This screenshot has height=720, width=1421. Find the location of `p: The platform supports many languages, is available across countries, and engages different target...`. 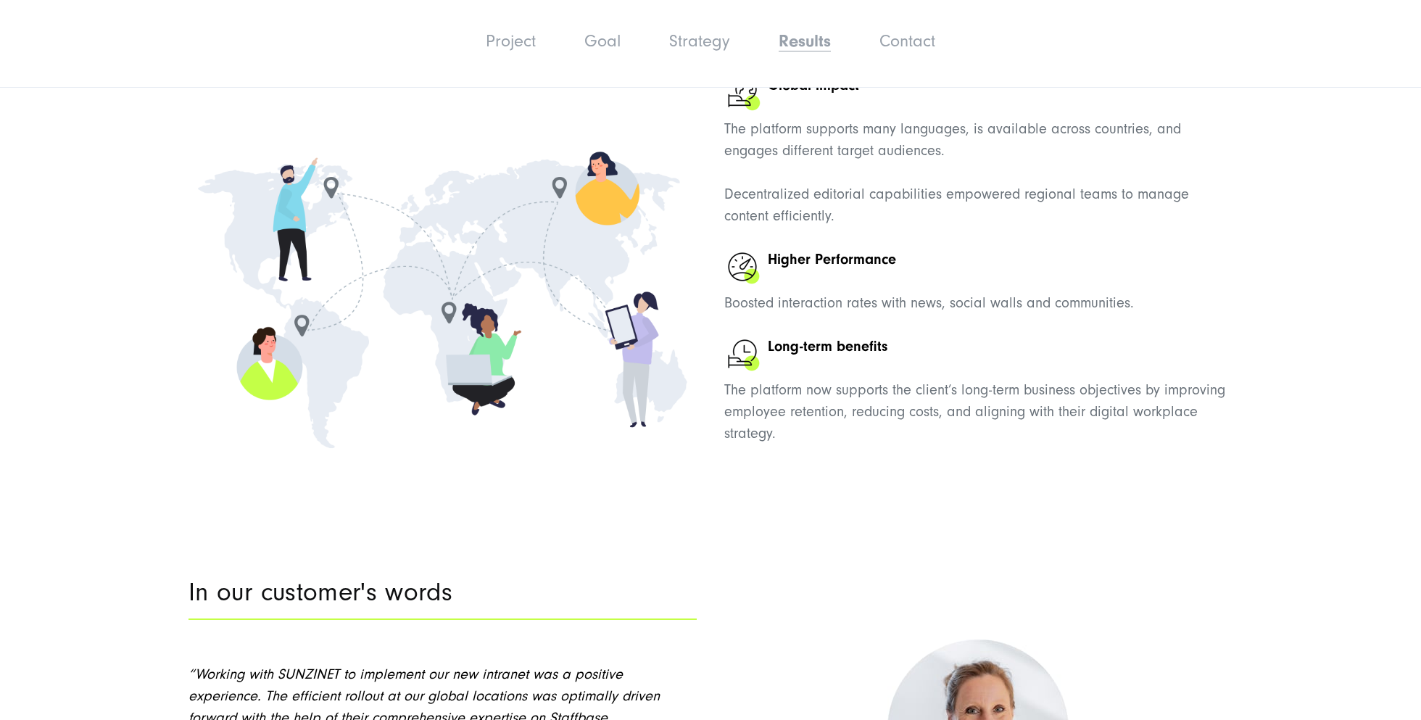

p: The platform supports many languages, is available across countries, and engages different target... is located at coordinates (978, 140).